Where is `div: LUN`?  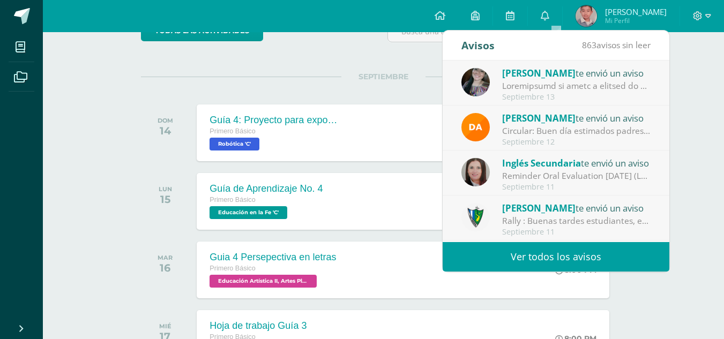 div: LUN is located at coordinates (165, 189).